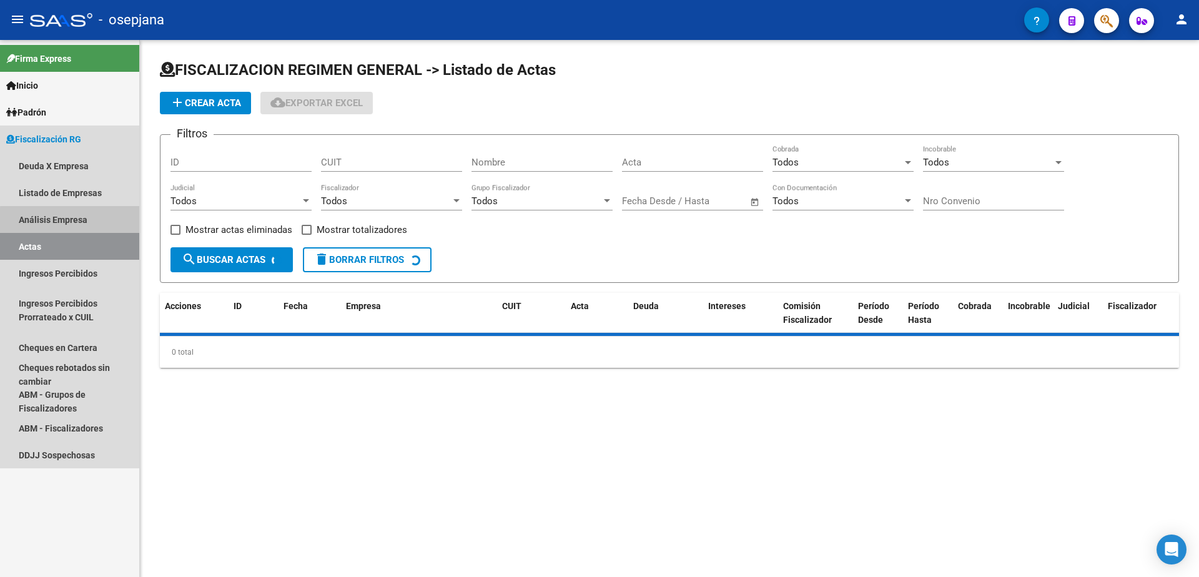 This screenshot has height=577, width=1199. What do you see at coordinates (26, 112) in the screenshot?
I see `span: Padrón` at bounding box center [26, 112].